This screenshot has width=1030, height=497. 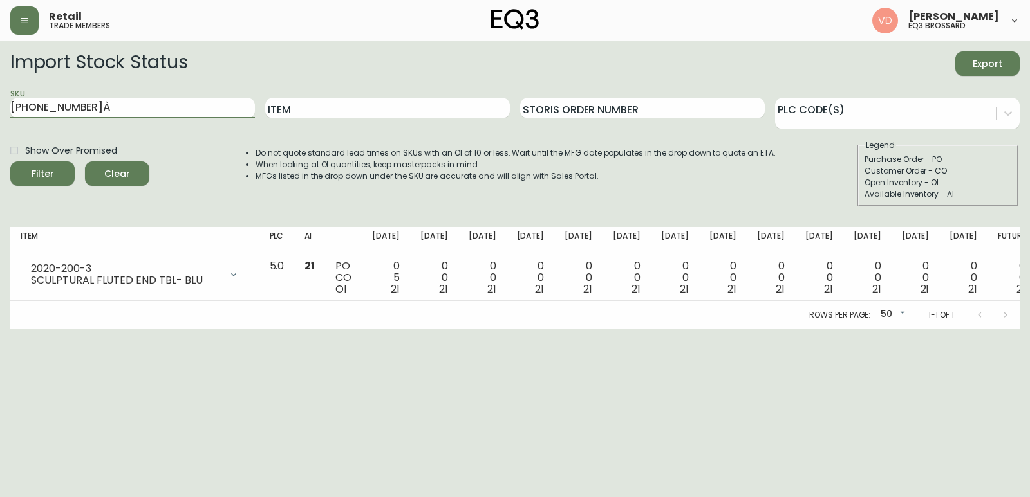 What do you see at coordinates (839, 315) in the screenshot?
I see `p: Rows per page:` at bounding box center [839, 315].